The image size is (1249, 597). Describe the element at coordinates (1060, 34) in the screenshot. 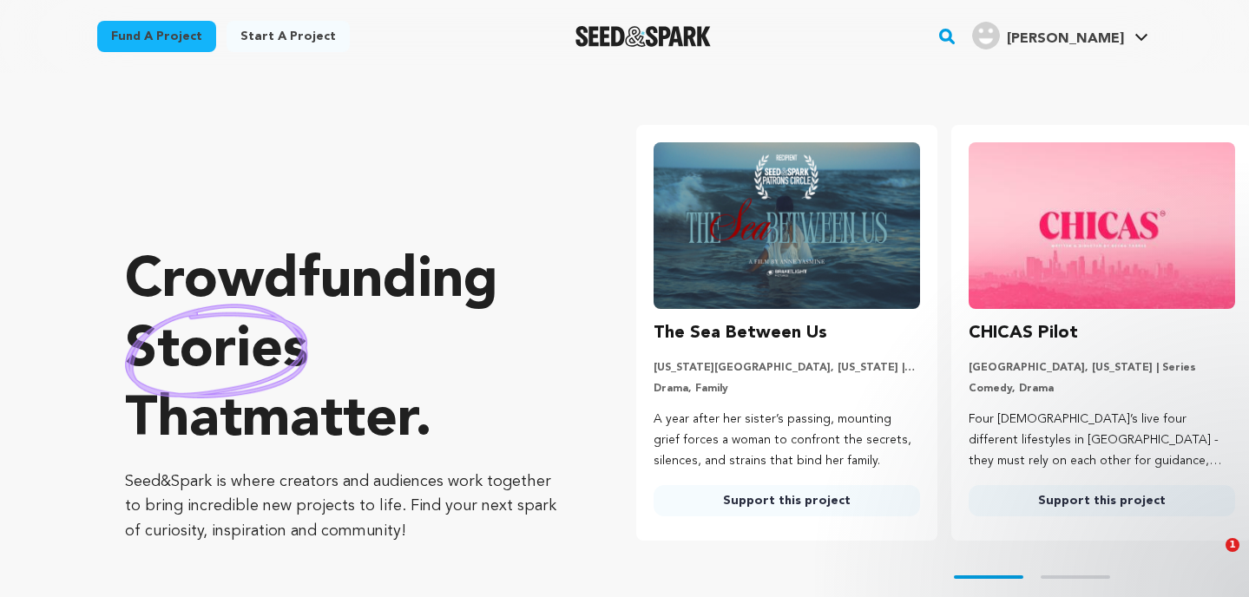

I see `a: Freeman M.'s Profile` at that location.